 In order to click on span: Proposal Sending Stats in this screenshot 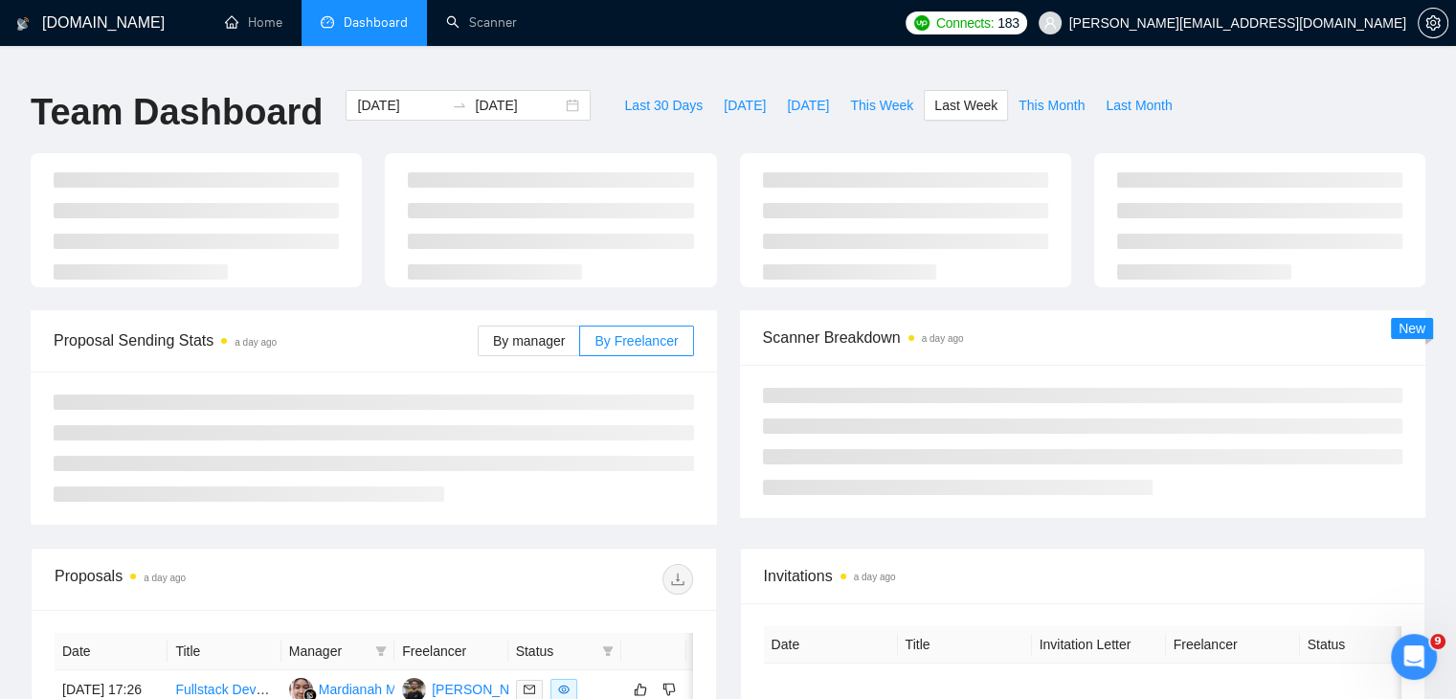, I will do `click(265, 340)`.